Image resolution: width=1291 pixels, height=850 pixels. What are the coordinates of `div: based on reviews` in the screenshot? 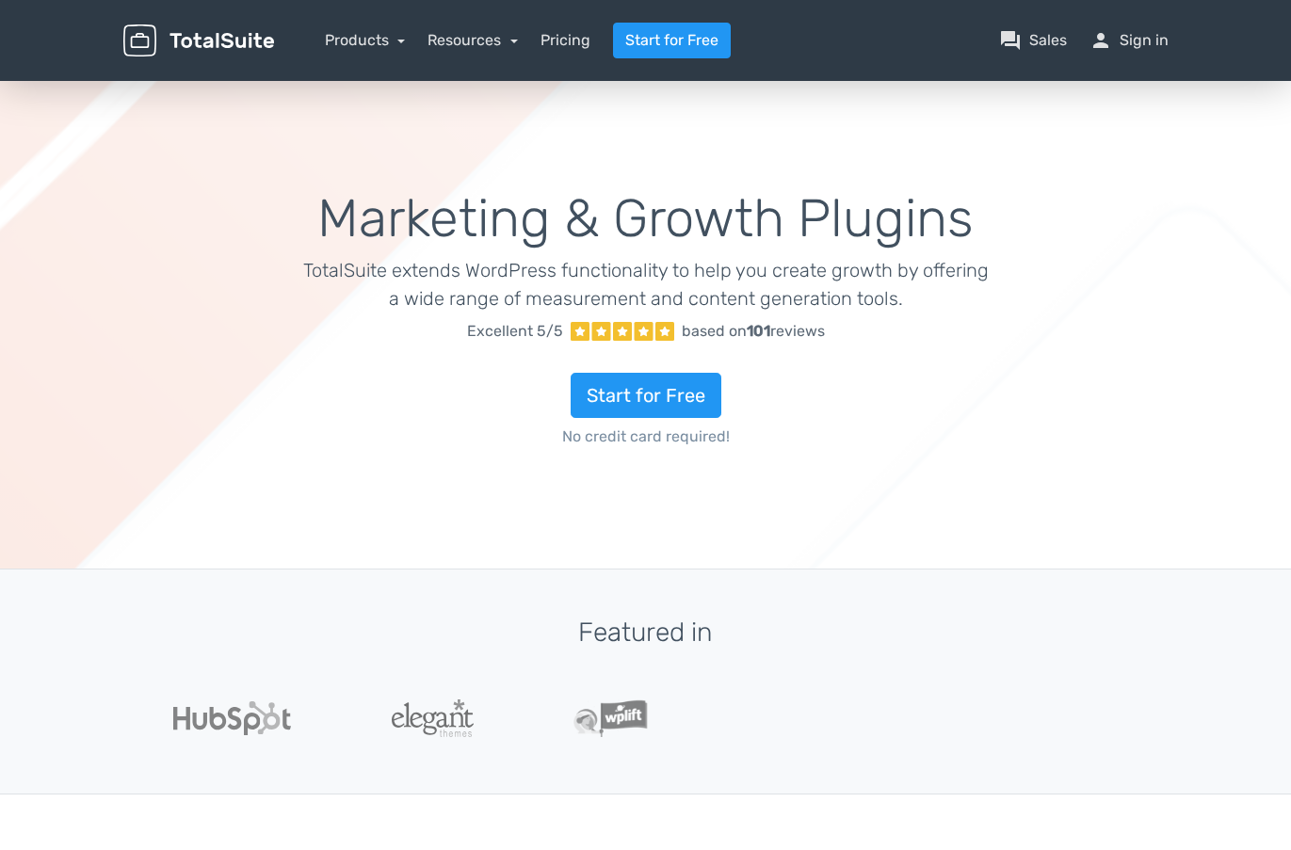 It's located at (753, 331).